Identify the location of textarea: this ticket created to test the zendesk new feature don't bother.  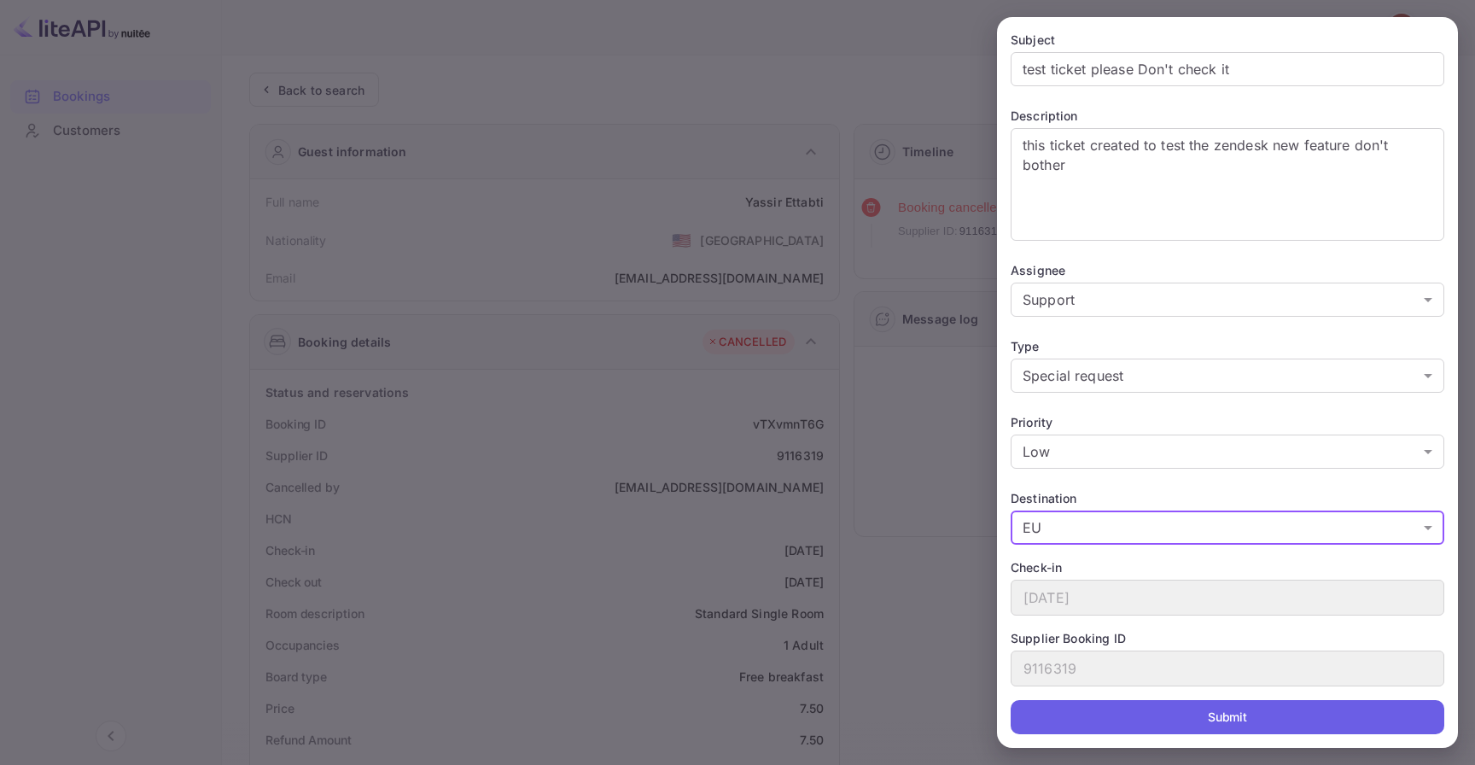
(1228, 184).